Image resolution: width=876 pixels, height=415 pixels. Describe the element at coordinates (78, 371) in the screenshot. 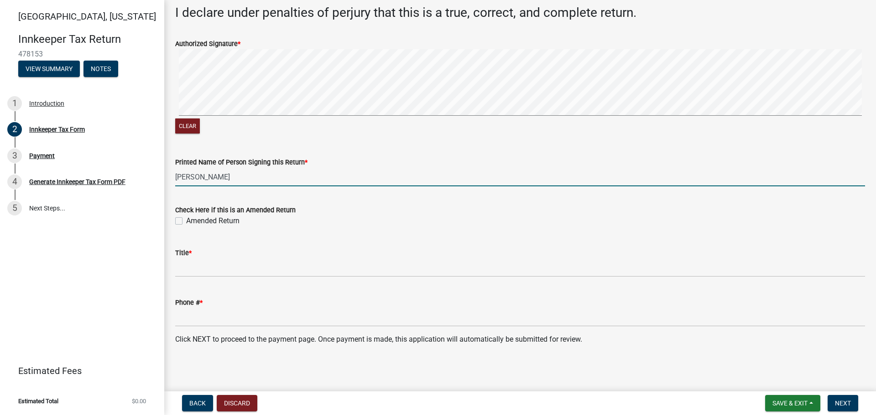

I see `a: Estimated Fees` at that location.